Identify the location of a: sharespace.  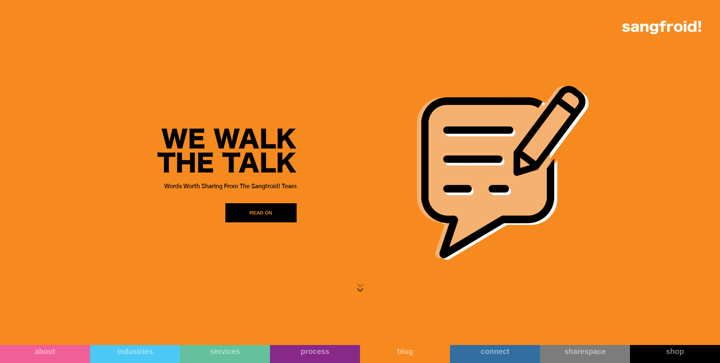
(585, 354).